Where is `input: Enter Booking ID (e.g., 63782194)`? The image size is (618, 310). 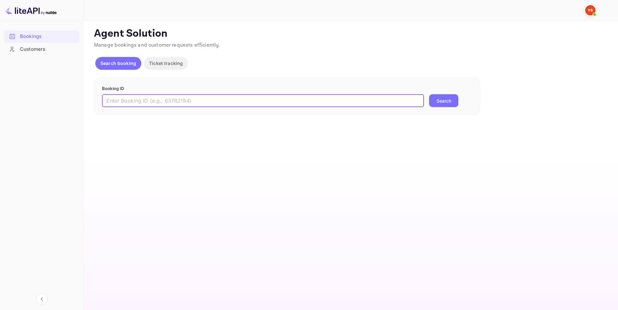 input: Enter Booking ID (e.g., 63782194) is located at coordinates (263, 101).